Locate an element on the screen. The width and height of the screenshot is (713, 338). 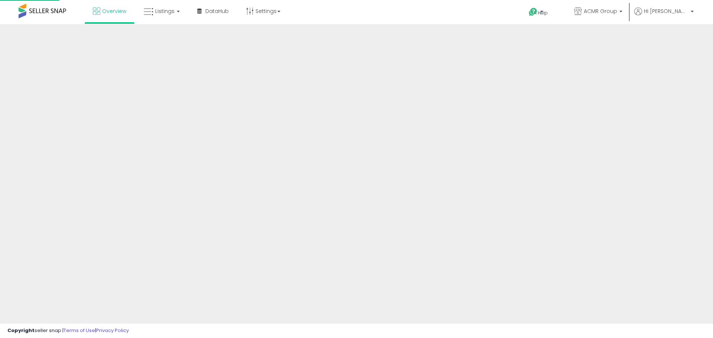
a: Privacy Policy is located at coordinates (112, 330).